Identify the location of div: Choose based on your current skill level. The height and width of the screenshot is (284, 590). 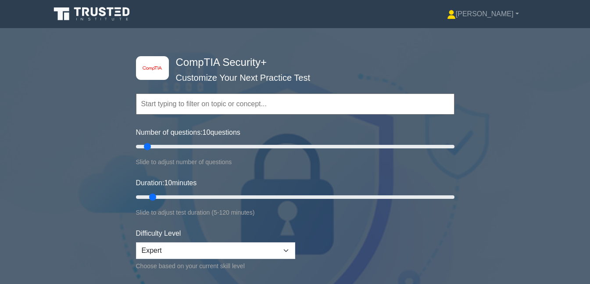
(215, 266).